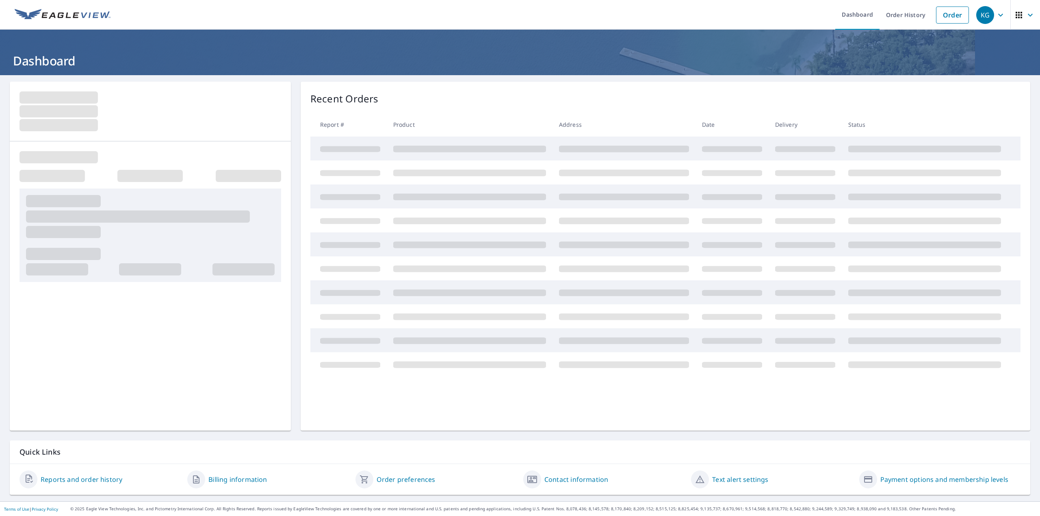  What do you see at coordinates (520, 61) in the screenshot?
I see `h1: Dashboard` at bounding box center [520, 61].